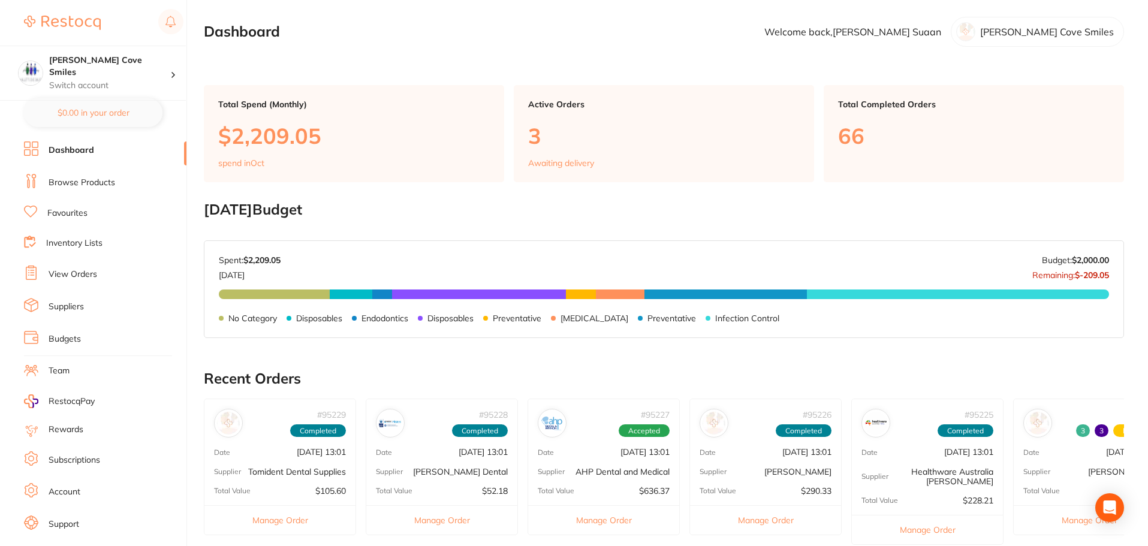 The width and height of the screenshot is (1148, 546). What do you see at coordinates (876, 423) in the screenshot?
I see `img: Healthware Australia Ridley` at bounding box center [876, 423].